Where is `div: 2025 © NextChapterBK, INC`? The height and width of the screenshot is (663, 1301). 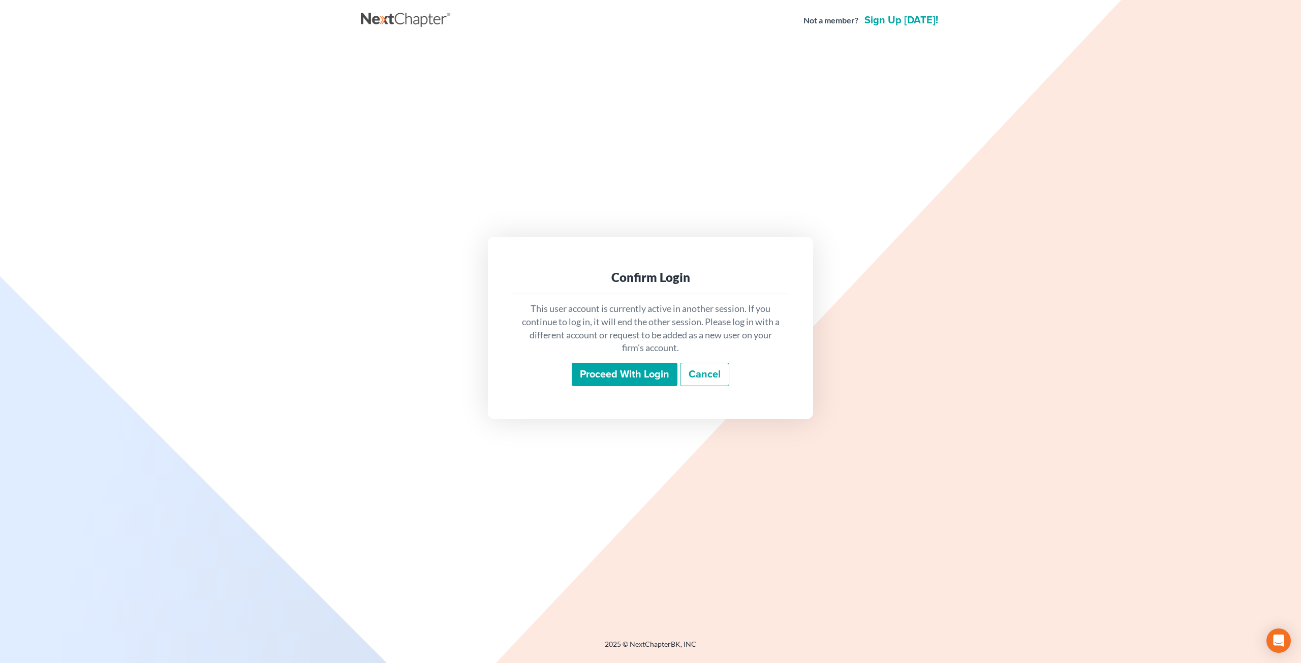
div: 2025 © NextChapterBK, INC is located at coordinates (651, 649).